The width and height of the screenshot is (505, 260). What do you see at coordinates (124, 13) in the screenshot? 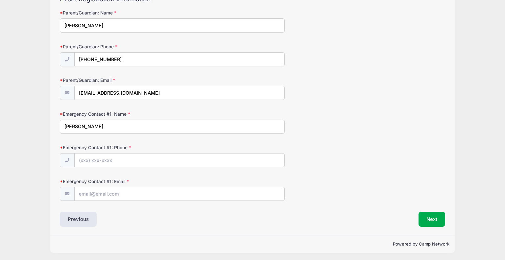
I see `label: Parent/Guardian: Name` at bounding box center [124, 13].